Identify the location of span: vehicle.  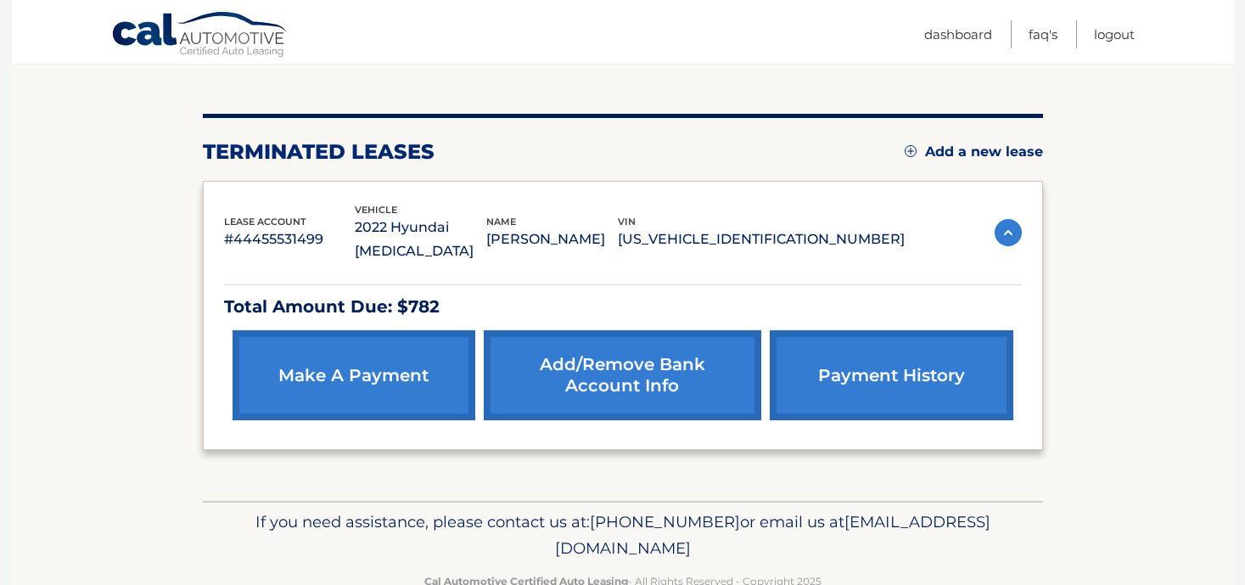
(376, 210).